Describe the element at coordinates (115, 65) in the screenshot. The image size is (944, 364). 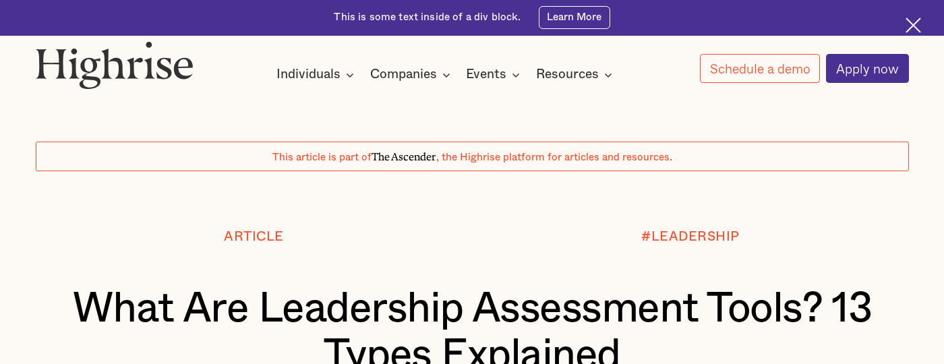
I see `img: Highrise logo` at that location.